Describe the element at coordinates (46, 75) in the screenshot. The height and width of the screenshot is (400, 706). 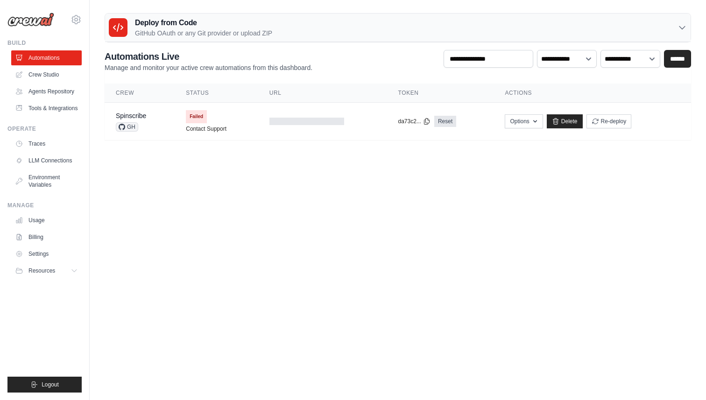
I see `a: Crew Studio` at that location.